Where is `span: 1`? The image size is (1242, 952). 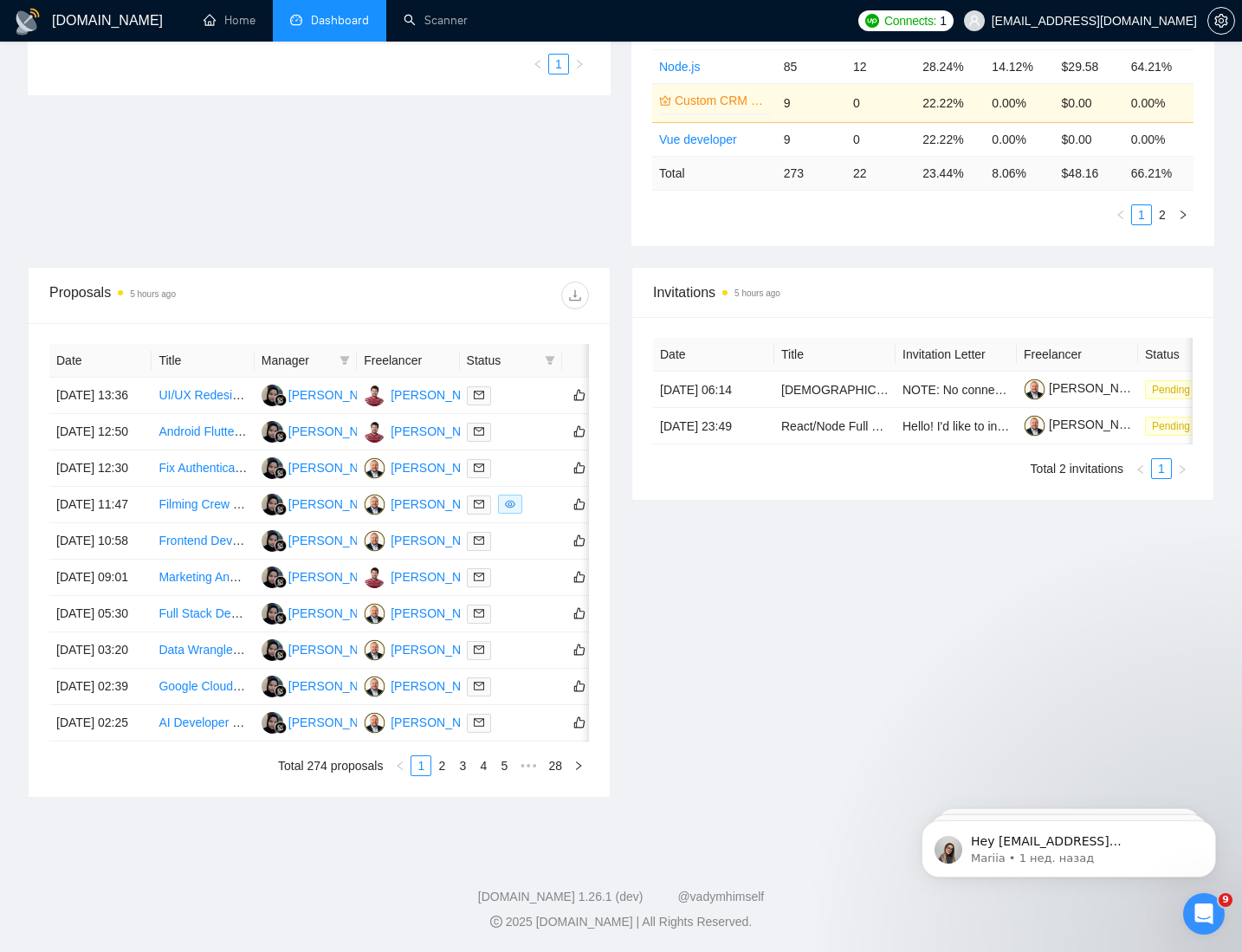
span: 1 is located at coordinates (943, 21).